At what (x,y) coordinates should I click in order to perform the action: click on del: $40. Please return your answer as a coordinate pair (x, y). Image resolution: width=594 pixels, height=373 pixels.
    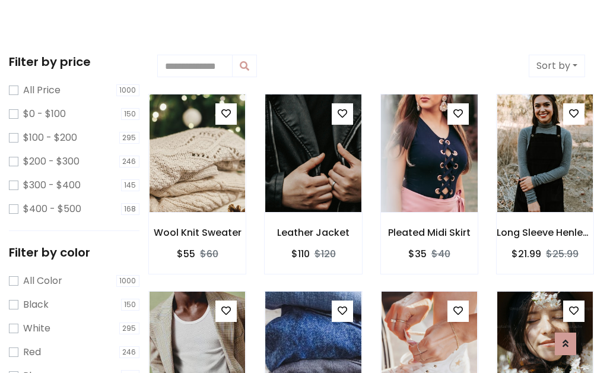
    Looking at the image, I should click on (441, 253).